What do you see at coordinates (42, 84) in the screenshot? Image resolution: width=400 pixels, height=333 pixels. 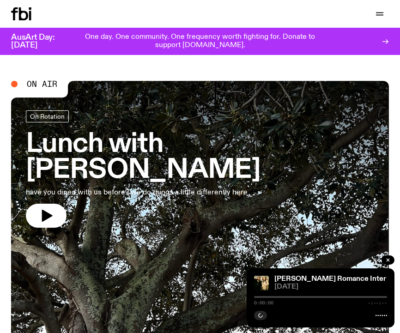 I see `span: On Air` at bounding box center [42, 84].